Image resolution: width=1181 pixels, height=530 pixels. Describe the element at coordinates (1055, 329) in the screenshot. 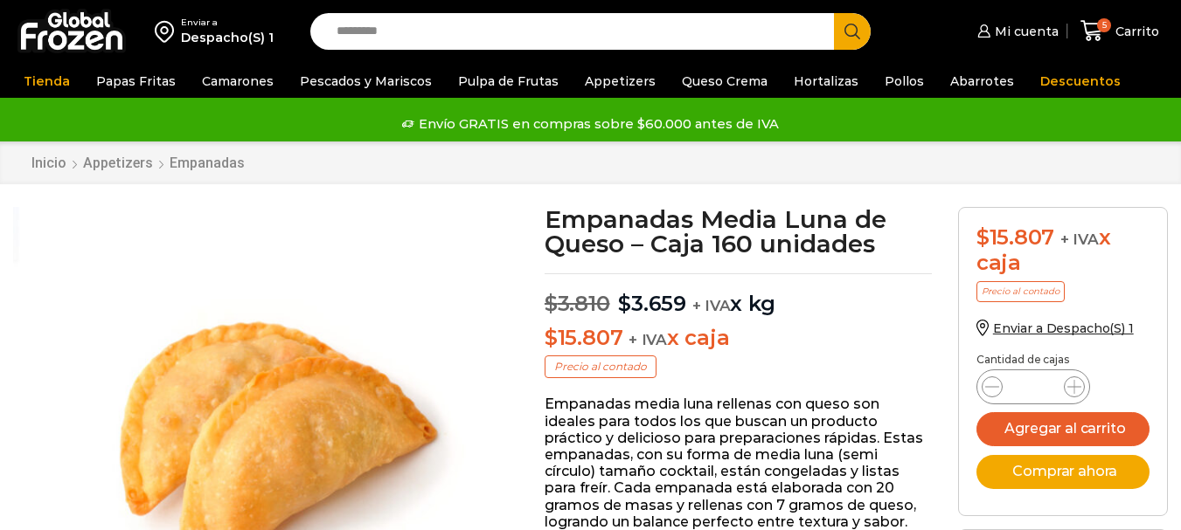

I see `a: Enviar a Despacho(S) 1` at that location.